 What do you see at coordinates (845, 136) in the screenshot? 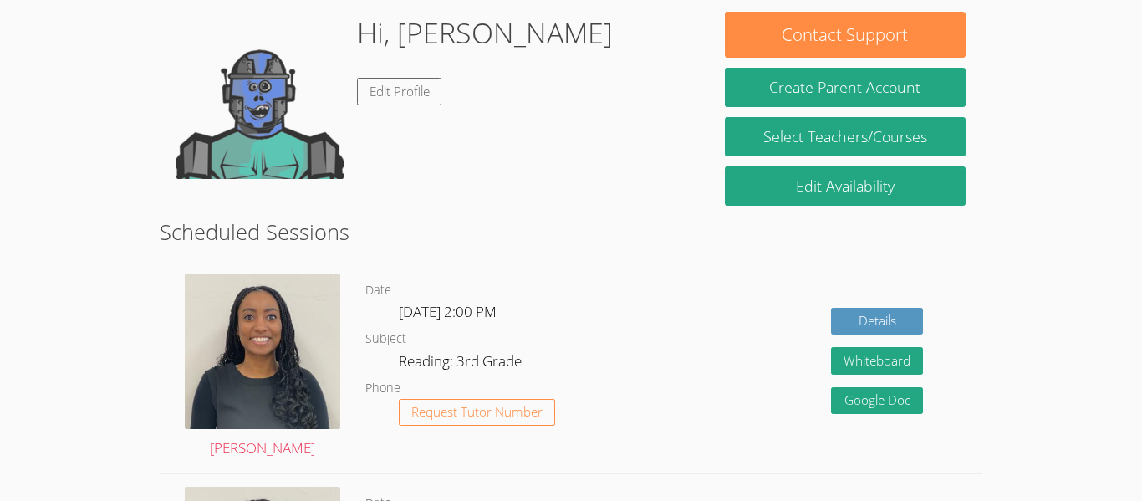
I see `a: Select Teachers/Courses` at bounding box center [845, 136].